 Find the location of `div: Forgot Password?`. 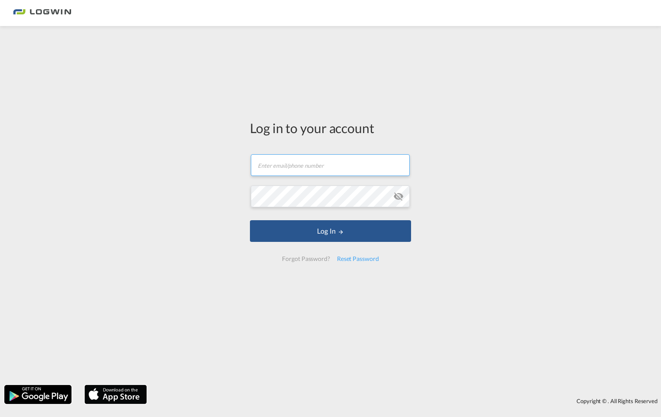

div: Forgot Password? is located at coordinates (306, 259).